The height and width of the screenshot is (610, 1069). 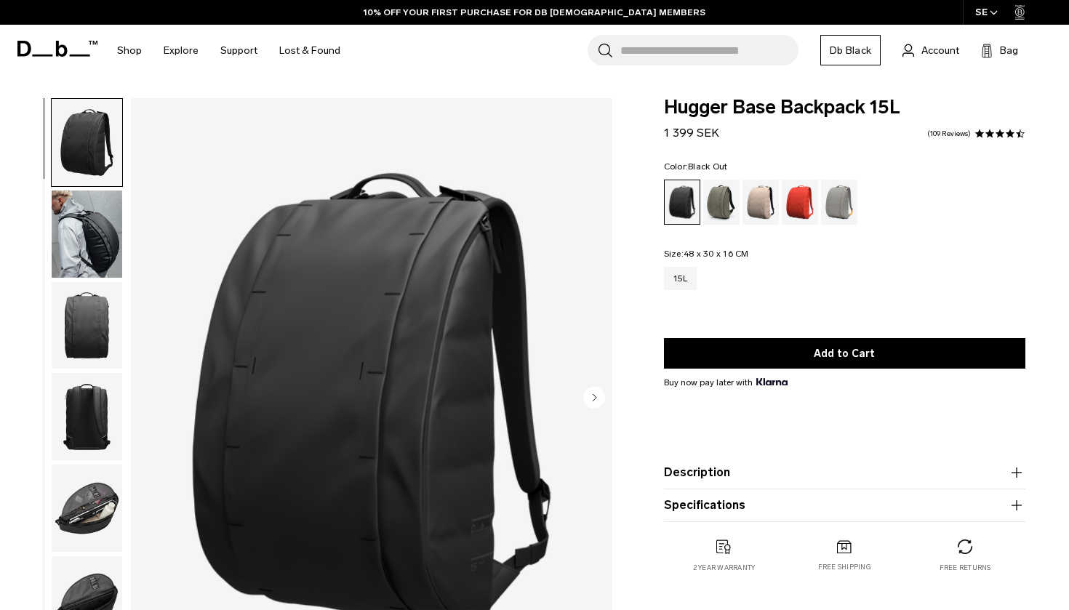 What do you see at coordinates (681, 279) in the screenshot?
I see `a: 15L` at bounding box center [681, 279].